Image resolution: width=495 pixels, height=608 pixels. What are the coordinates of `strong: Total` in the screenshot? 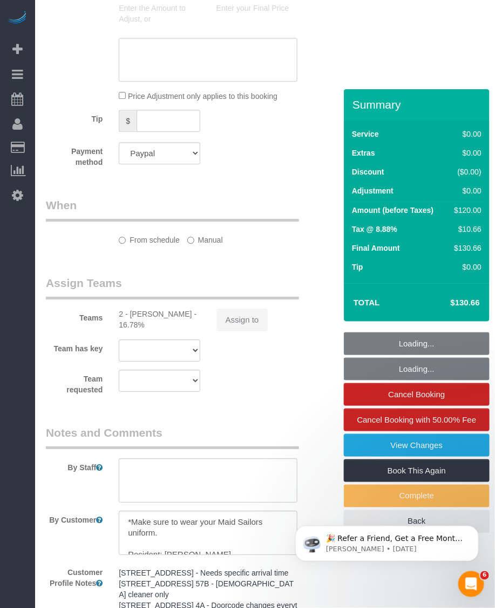 It's located at (367, 302).